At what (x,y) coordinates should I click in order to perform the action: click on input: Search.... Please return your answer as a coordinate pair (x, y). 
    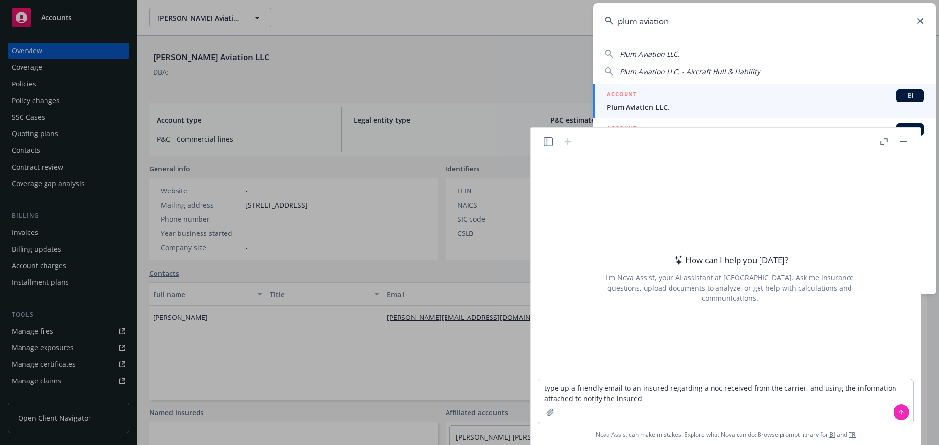
    Looking at the image, I should click on (764, 21).